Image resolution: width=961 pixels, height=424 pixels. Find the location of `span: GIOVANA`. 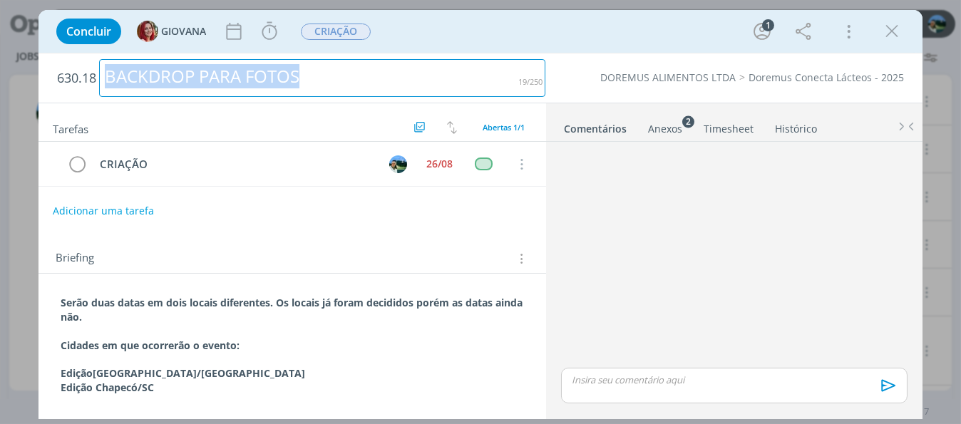

span: GIOVANA is located at coordinates (183, 31).